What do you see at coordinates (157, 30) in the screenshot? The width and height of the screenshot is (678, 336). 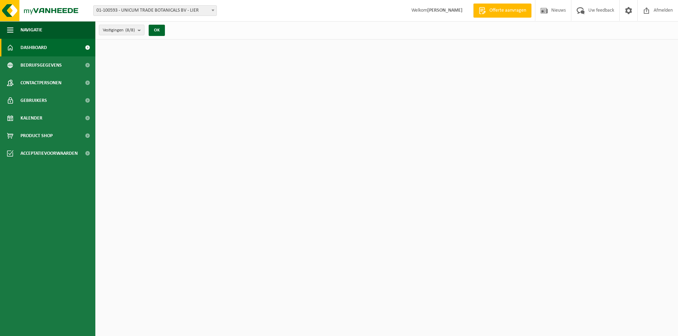 I see `button: OK` at bounding box center [157, 30].